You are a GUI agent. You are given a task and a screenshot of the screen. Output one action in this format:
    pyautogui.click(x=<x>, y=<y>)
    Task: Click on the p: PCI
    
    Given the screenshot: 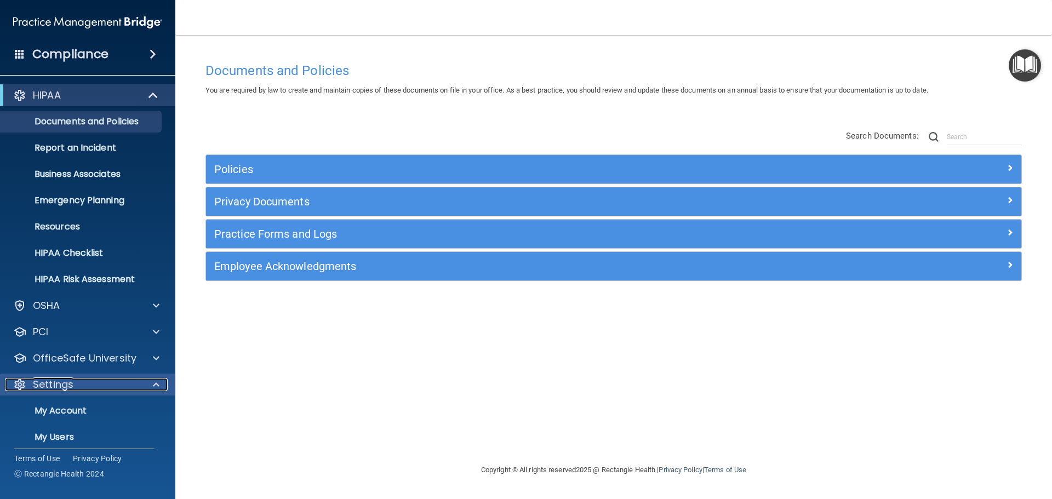 What is the action you would take?
    pyautogui.click(x=41, y=332)
    